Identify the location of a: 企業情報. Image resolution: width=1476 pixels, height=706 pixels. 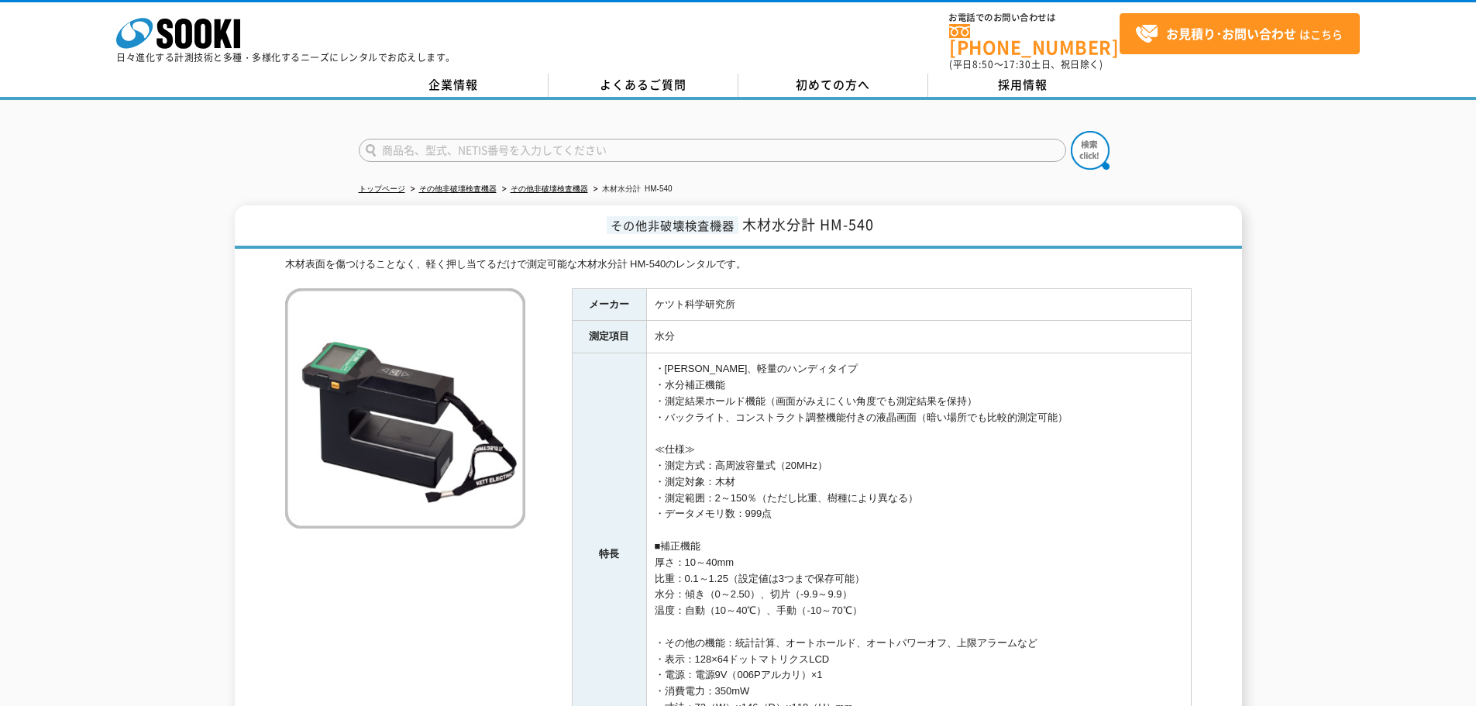
(453, 85).